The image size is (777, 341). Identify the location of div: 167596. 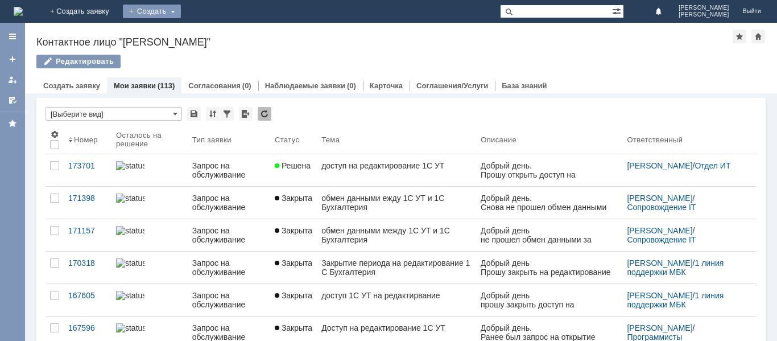
(88, 328).